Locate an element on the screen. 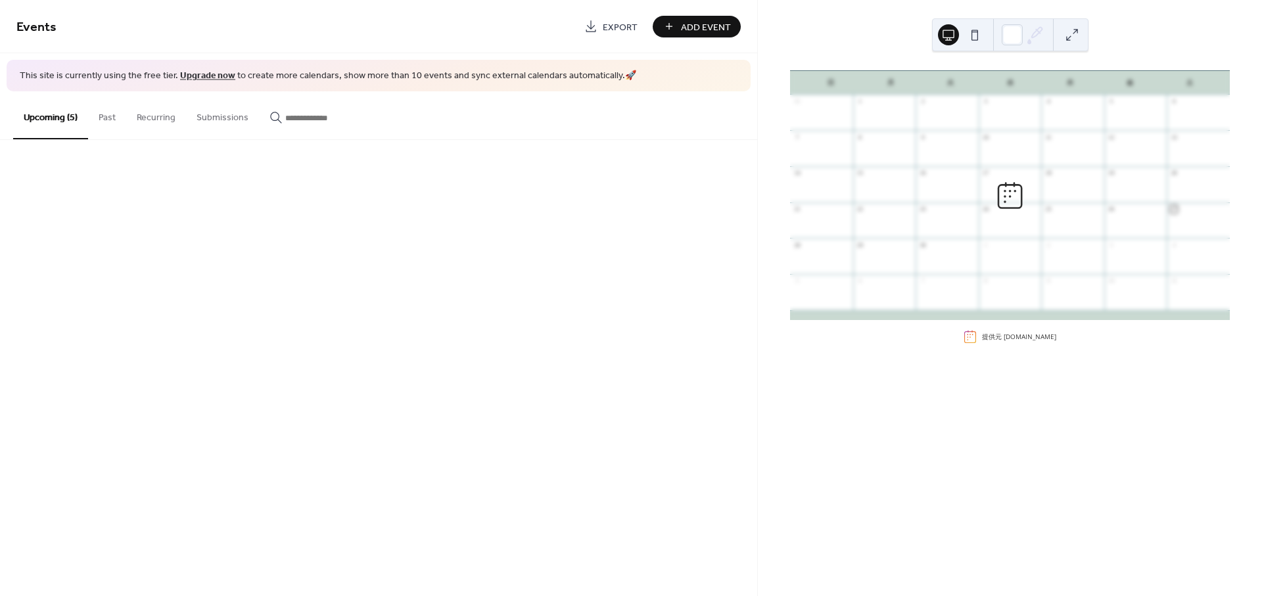  button: Upcoming (5) is located at coordinates (51, 115).